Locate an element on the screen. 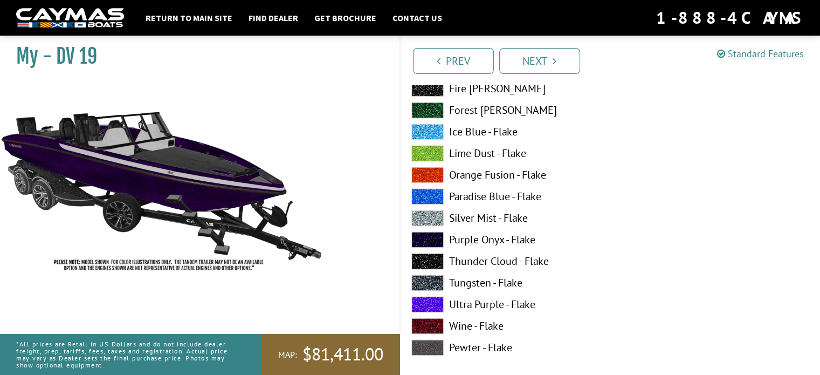 This screenshot has height=375, width=820. label: Silver Mist - Flake is located at coordinates (505, 218).